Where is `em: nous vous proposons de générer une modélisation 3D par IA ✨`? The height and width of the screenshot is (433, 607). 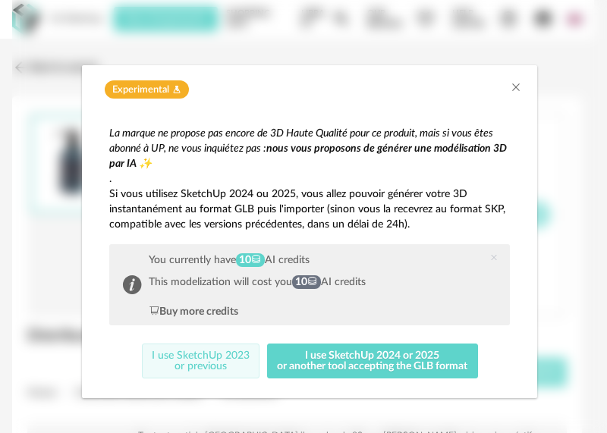
em: nous vous proposons de générer une modélisation 3D par IA ✨ is located at coordinates (308, 156).